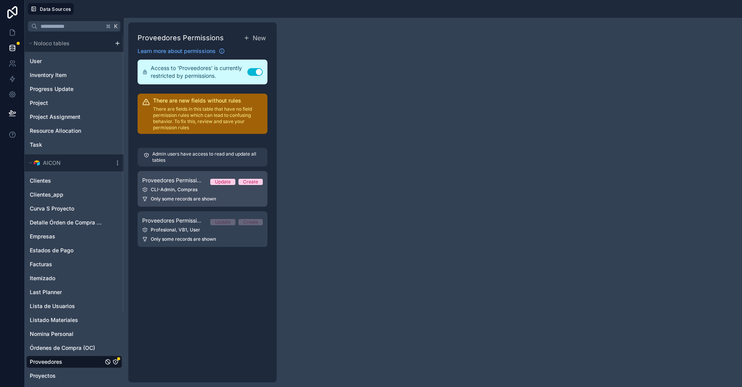 This screenshot has height=387, width=742. Describe the element at coordinates (63, 89) in the screenshot. I see `a: Progress Update` at that location.